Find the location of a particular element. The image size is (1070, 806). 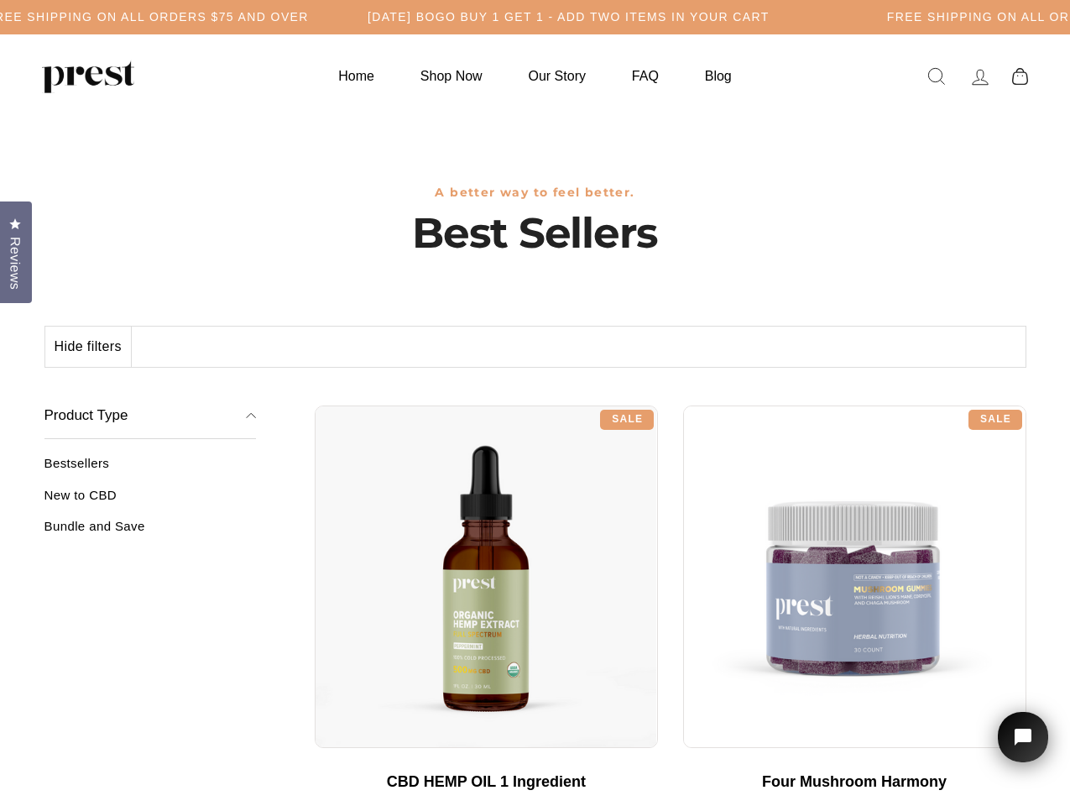

a: Shop Now is located at coordinates (451, 76).